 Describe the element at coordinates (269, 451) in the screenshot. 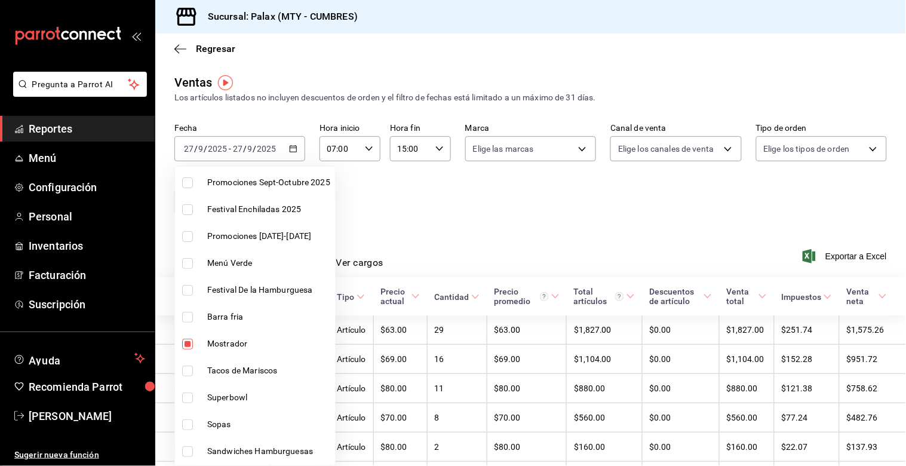

I see `span: Sandwiches Hamburguesas` at that location.